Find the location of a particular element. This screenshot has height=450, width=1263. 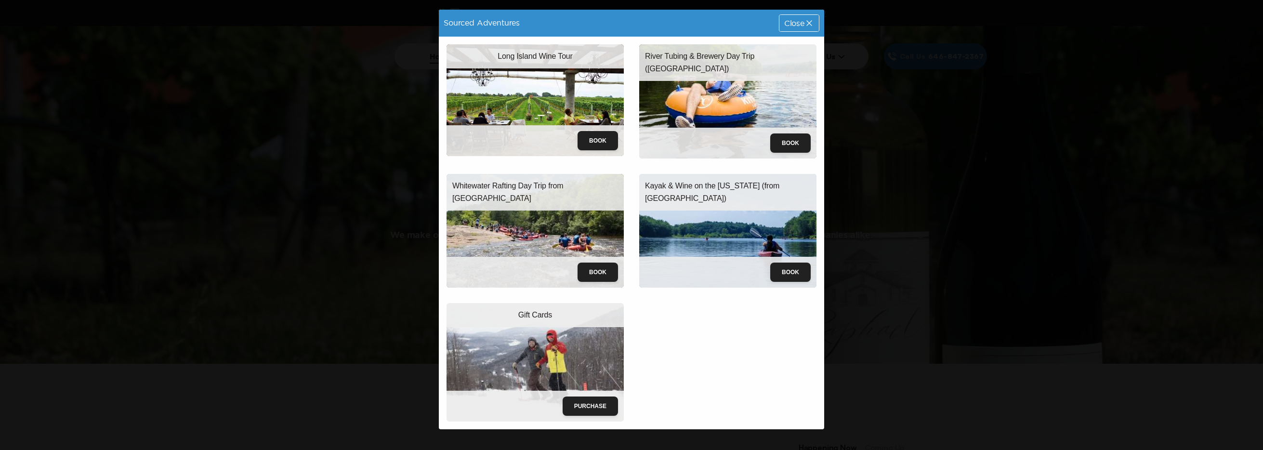

span: Close is located at coordinates (794, 23).